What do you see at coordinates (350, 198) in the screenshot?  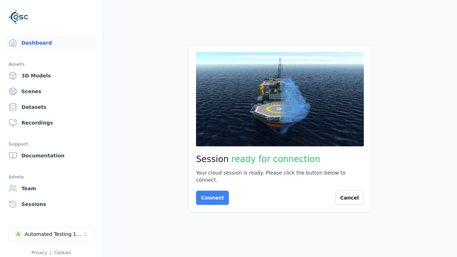 I see `button: Cancel` at bounding box center [350, 198].